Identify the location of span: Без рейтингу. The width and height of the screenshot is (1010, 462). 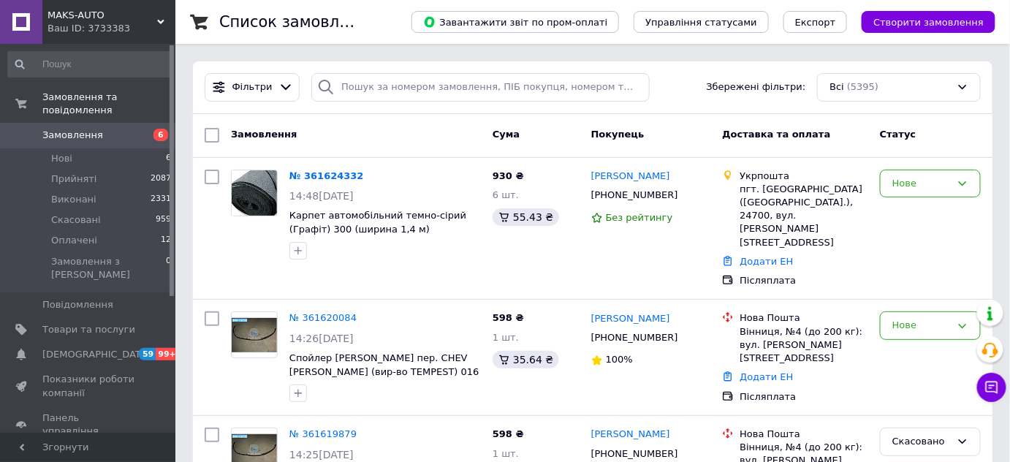
(640, 217).